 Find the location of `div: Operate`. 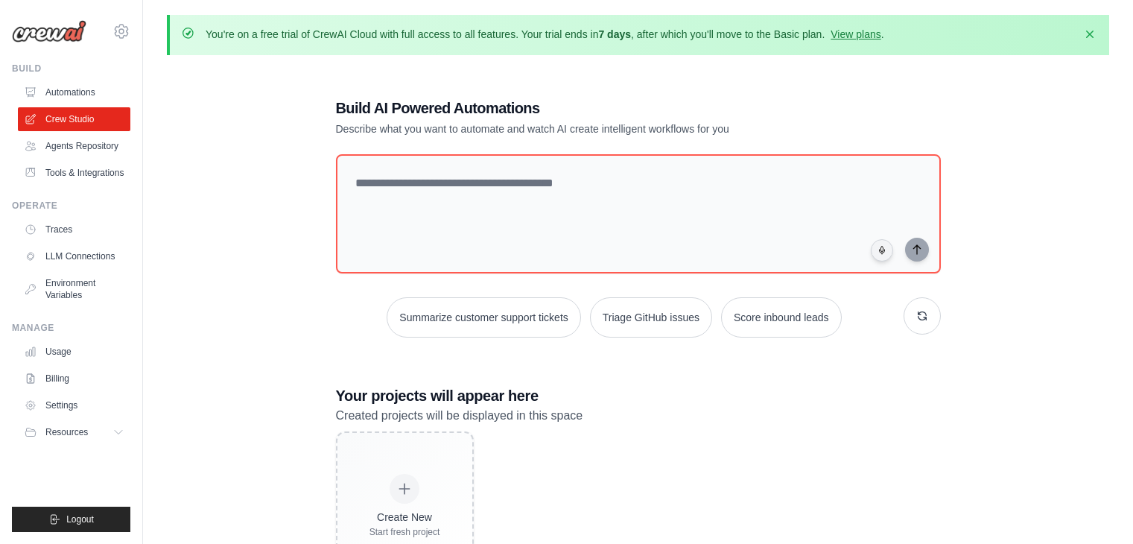

div: Operate is located at coordinates (71, 206).